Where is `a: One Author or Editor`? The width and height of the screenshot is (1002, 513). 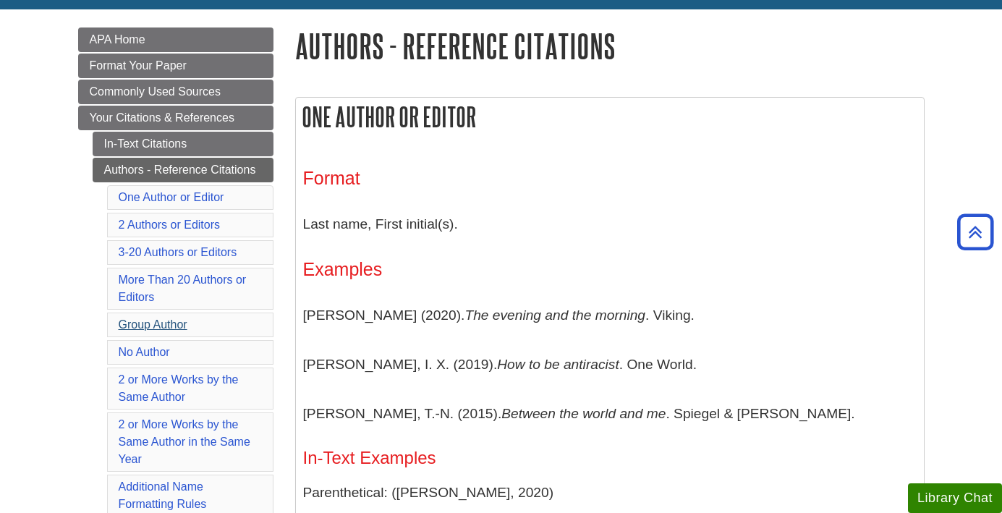
a: One Author or Editor is located at coordinates (171, 197).